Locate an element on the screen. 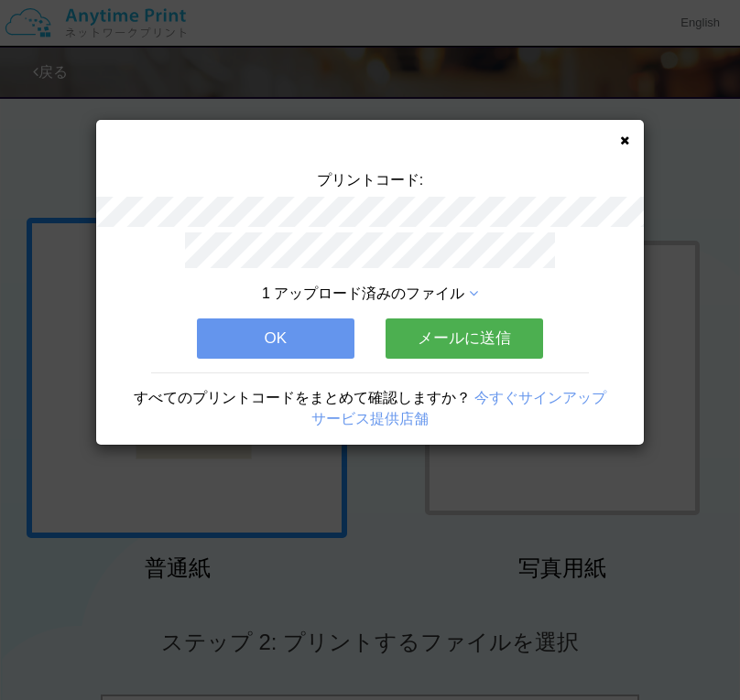 This screenshot has width=740, height=700. button: OK is located at coordinates (276, 339).